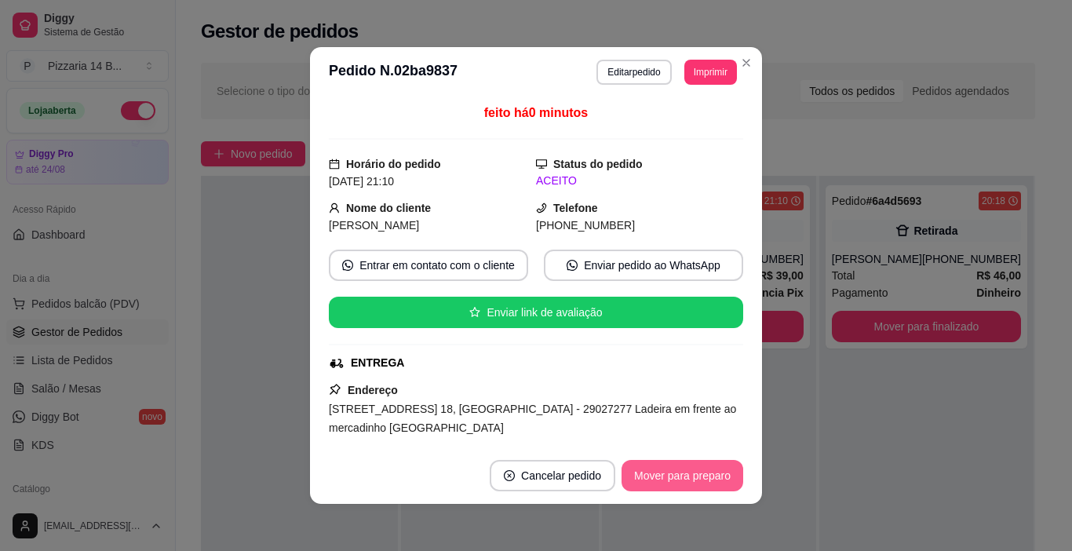 This screenshot has height=551, width=1072. I want to click on span: close-circle, so click(509, 475).